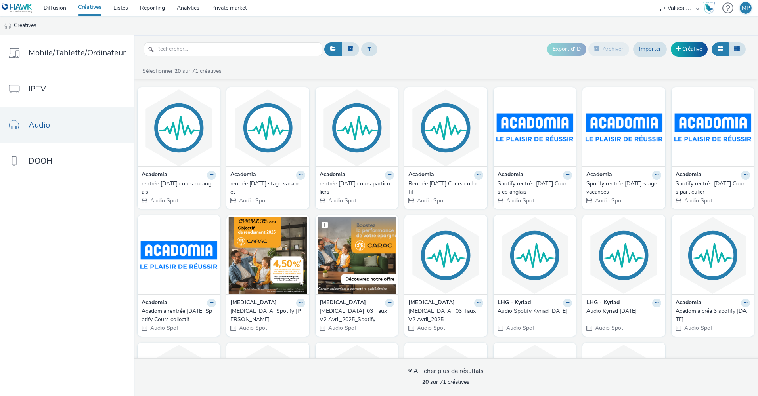  I want to click on span: sur 71 créatives, so click(446, 382).